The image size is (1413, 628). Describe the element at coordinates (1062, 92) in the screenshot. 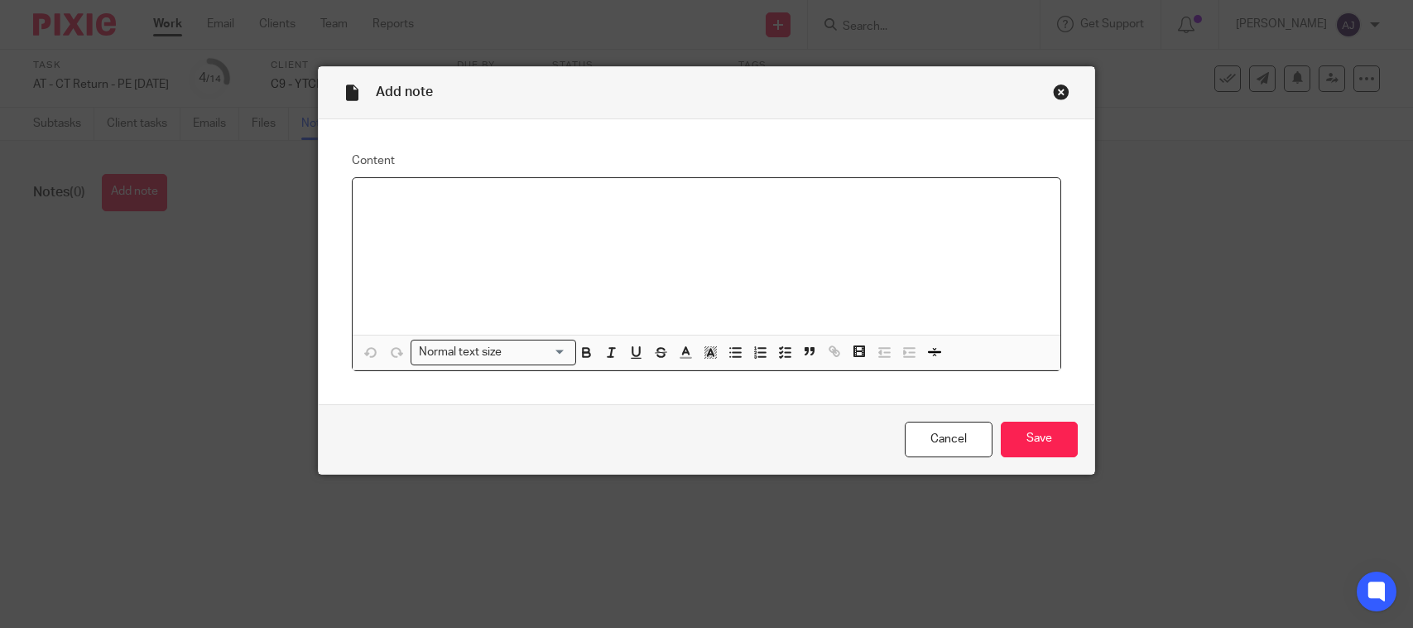

I see `div: Close this dialog window` at that location.